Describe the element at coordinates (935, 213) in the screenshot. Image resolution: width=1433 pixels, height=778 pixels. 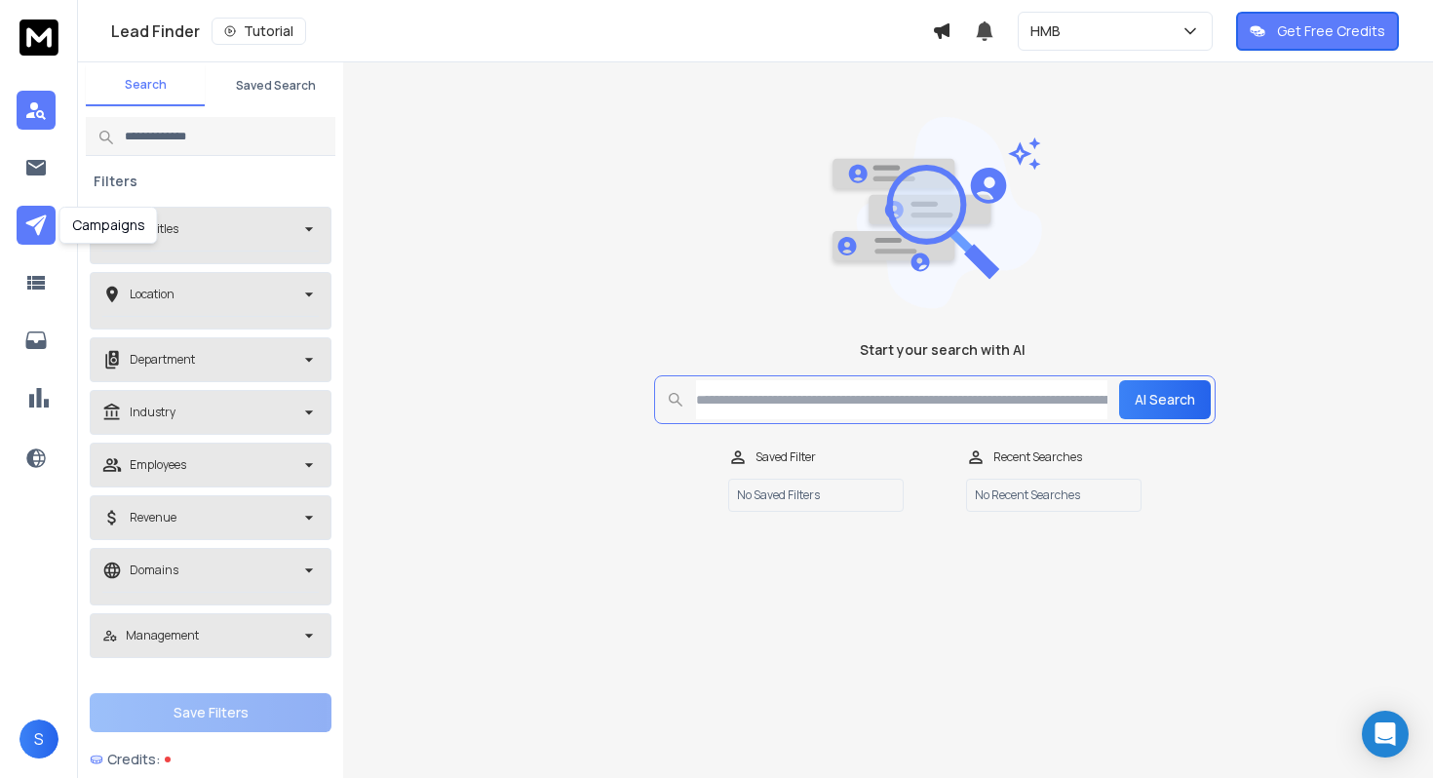
I see `img: image` at that location.